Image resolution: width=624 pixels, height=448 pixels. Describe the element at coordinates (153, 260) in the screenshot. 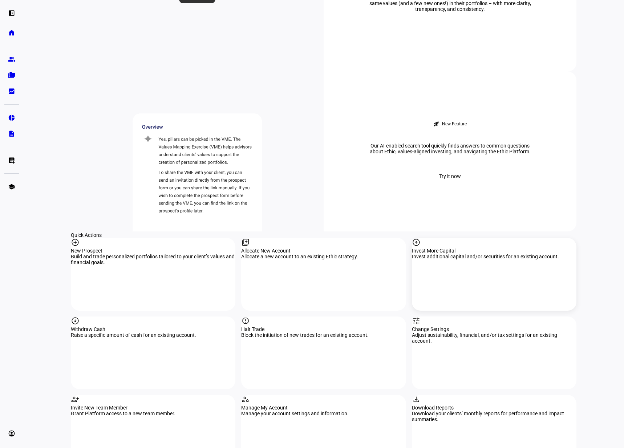

I see `div: Build and trade personalized portfolios tailored to your client’s values and financial goals.` at that location.